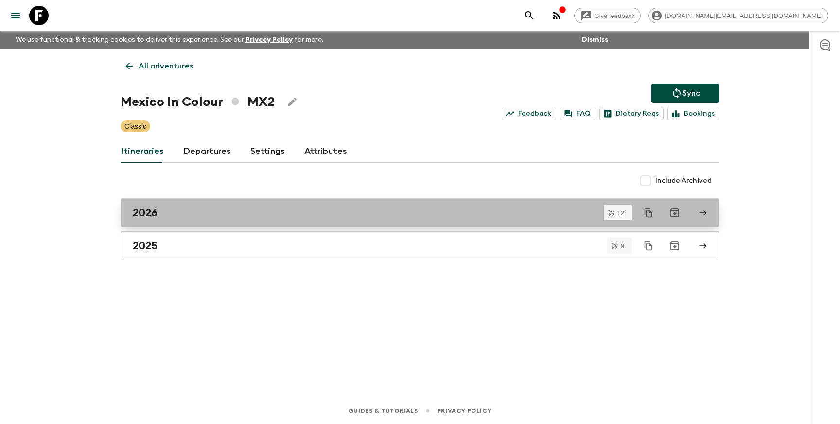 The height and width of the screenshot is (424, 840). What do you see at coordinates (207, 152) in the screenshot?
I see `a: Departures` at bounding box center [207, 152].